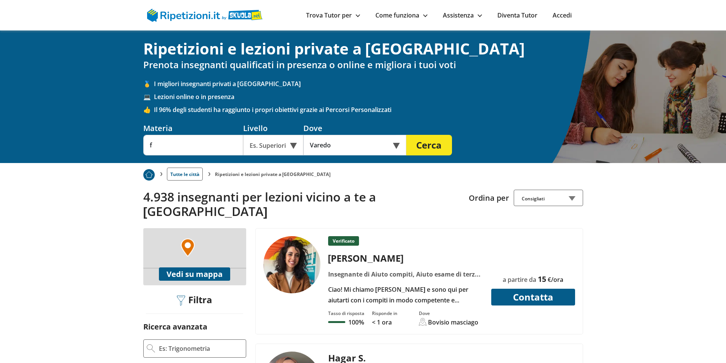 The height and width of the screenshot is (363, 726). What do you see at coordinates (385, 322) in the screenshot?
I see `p: < 1 ora` at bounding box center [385, 322].